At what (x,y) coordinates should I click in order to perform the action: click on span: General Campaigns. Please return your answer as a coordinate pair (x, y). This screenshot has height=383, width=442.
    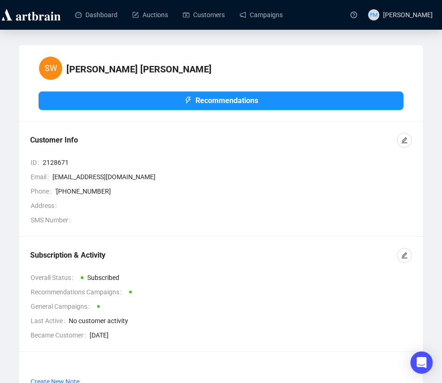
    Looking at the image, I should click on (62, 307).